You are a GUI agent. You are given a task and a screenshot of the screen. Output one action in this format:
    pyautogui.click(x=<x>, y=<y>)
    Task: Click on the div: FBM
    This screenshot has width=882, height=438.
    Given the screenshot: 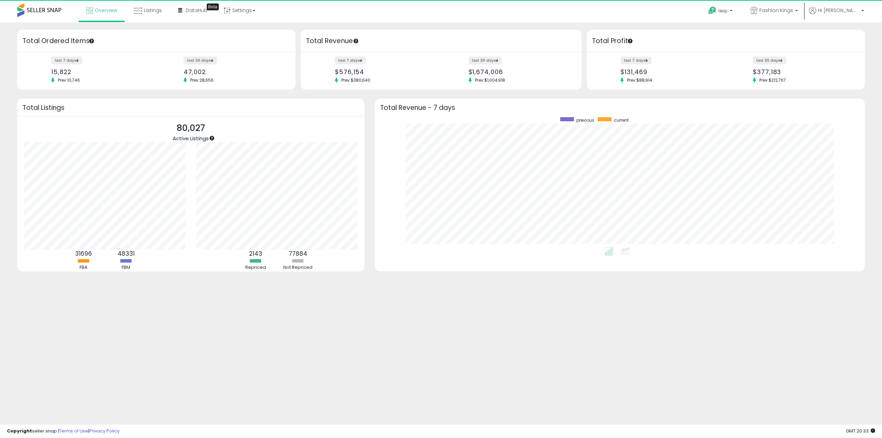 What is the action you would take?
    pyautogui.click(x=126, y=267)
    